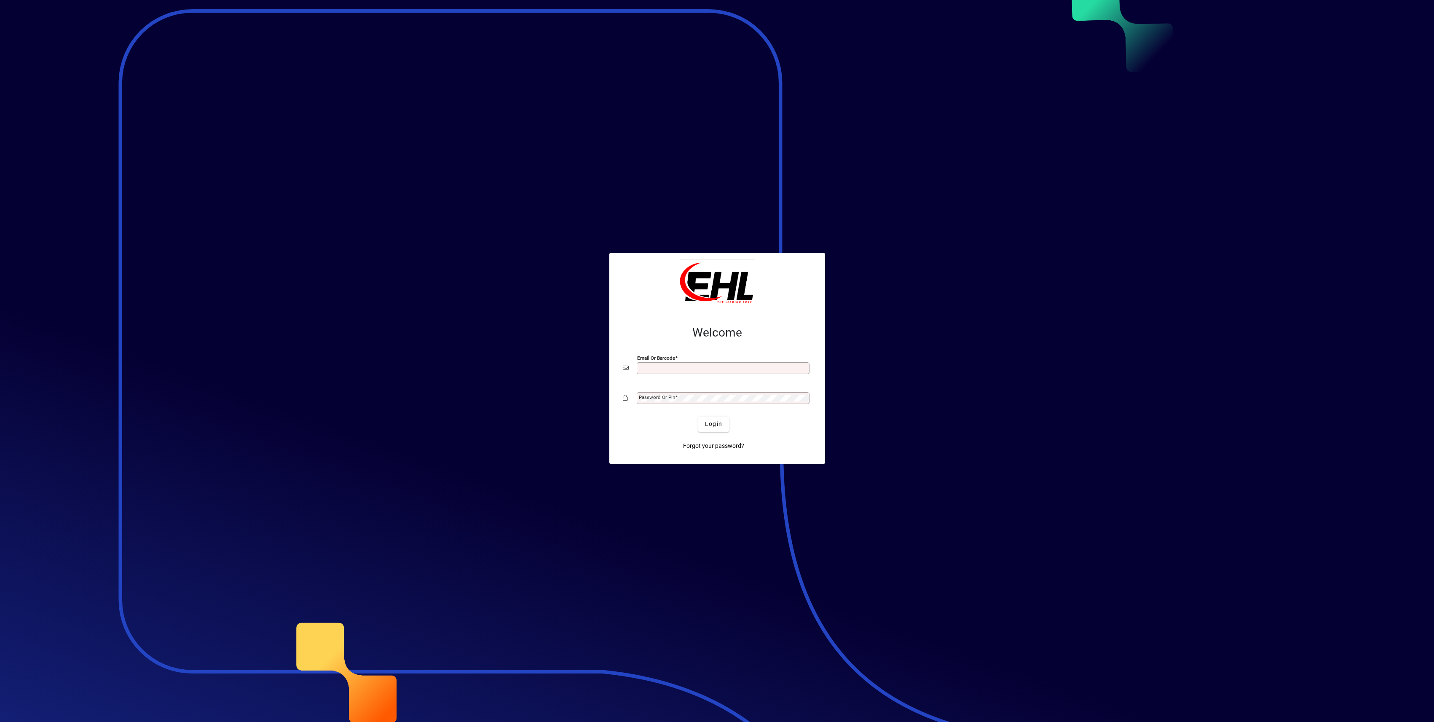 The height and width of the screenshot is (722, 1434). Describe the element at coordinates (657, 397) in the screenshot. I see `mat-label: Password or Pin` at that location.